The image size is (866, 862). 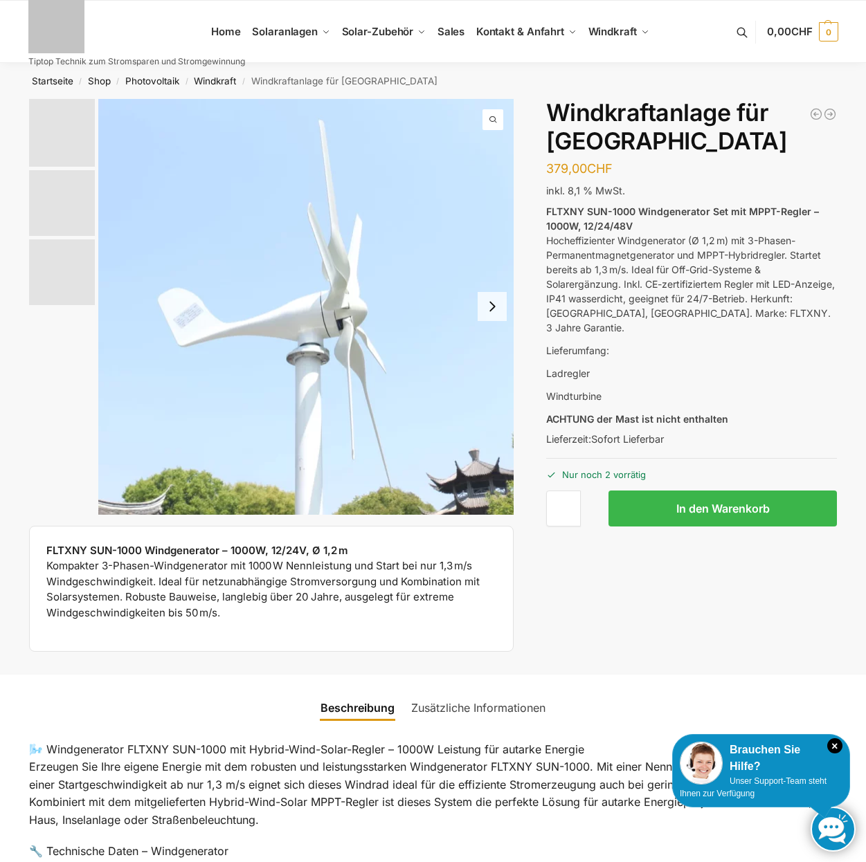 What do you see at coordinates (835, 746) in the screenshot?
I see `i: Schließen` at bounding box center [835, 746].